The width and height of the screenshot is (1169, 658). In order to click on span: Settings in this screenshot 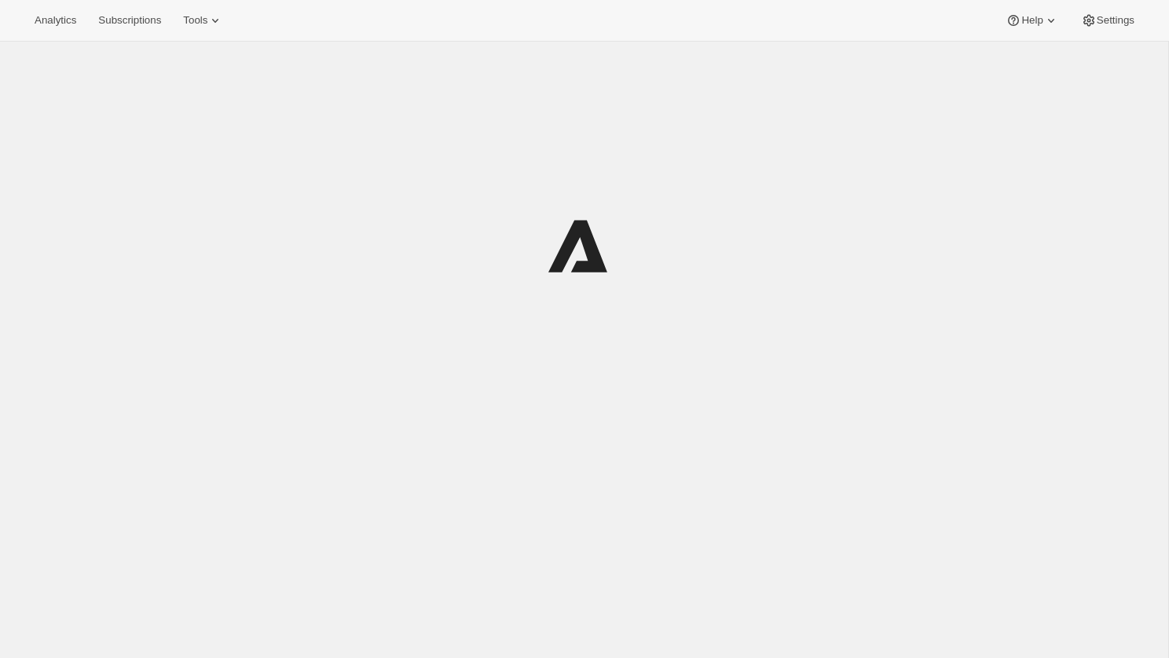, I will do `click(1115, 20)`.